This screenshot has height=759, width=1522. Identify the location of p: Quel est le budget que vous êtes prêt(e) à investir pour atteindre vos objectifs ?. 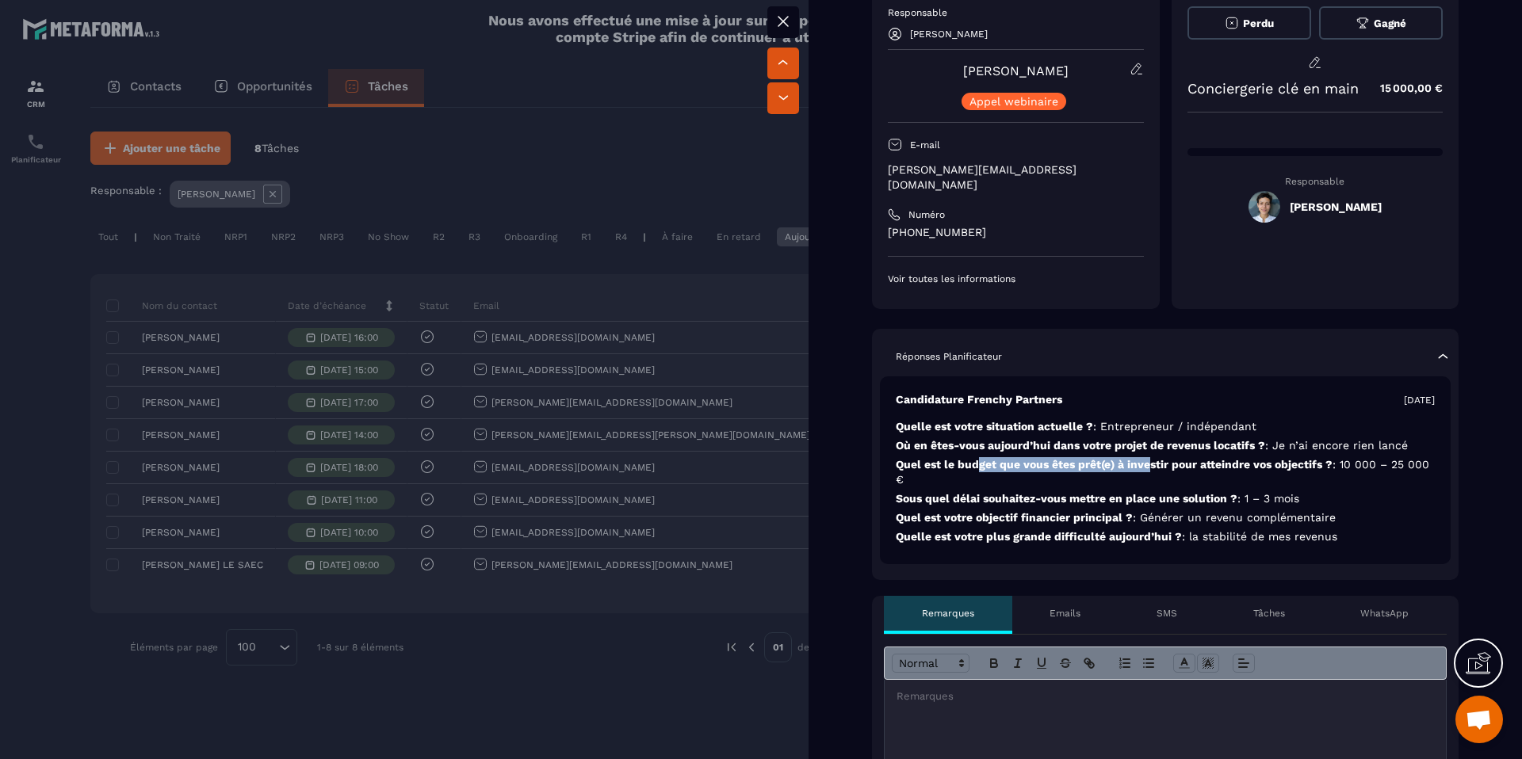
(1165, 472).